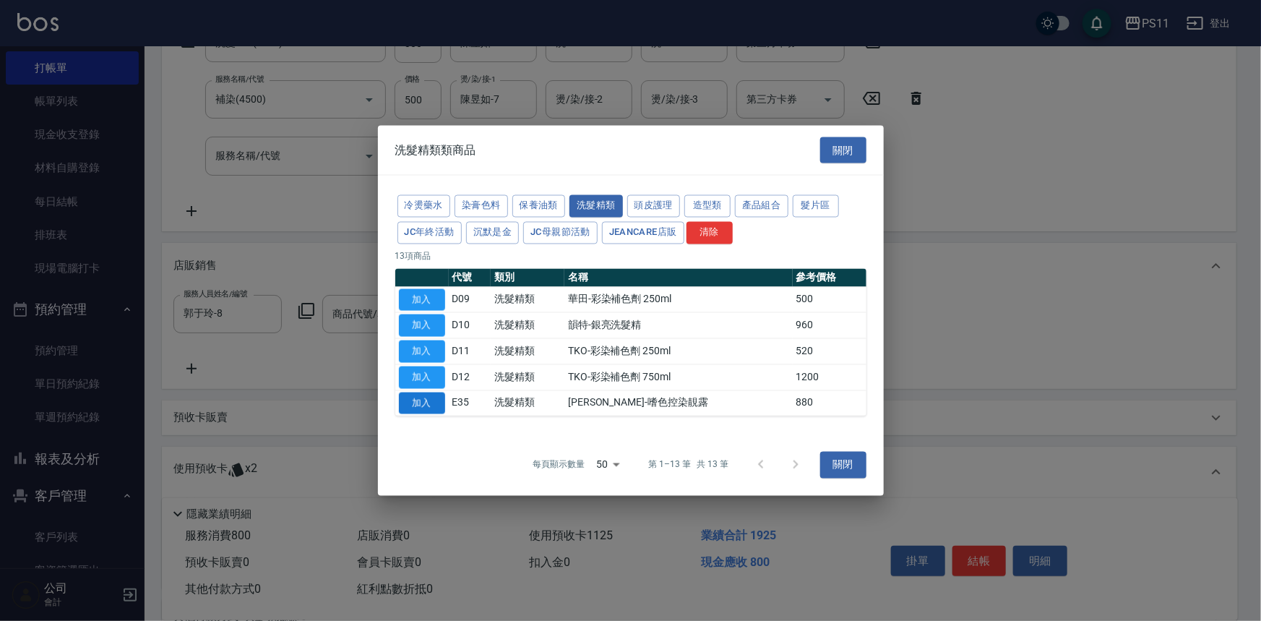 This screenshot has height=621, width=1261. I want to click on td: 1200, so click(830, 377).